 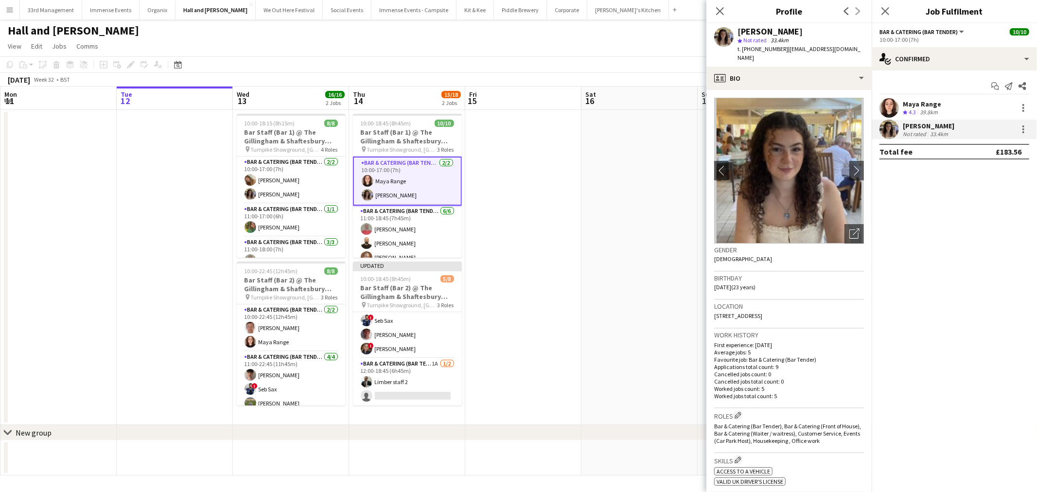 What do you see at coordinates (789, 171) in the screenshot?
I see `img: Crew avatar or photo` at bounding box center [789, 171].